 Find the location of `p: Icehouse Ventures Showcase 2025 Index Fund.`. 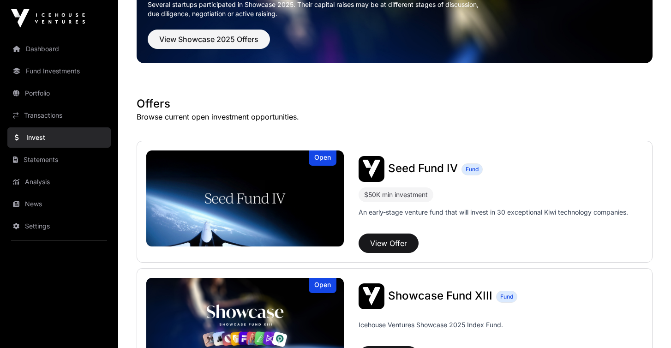

p: Icehouse Ventures Showcase 2025 Index Fund. is located at coordinates (431, 325).